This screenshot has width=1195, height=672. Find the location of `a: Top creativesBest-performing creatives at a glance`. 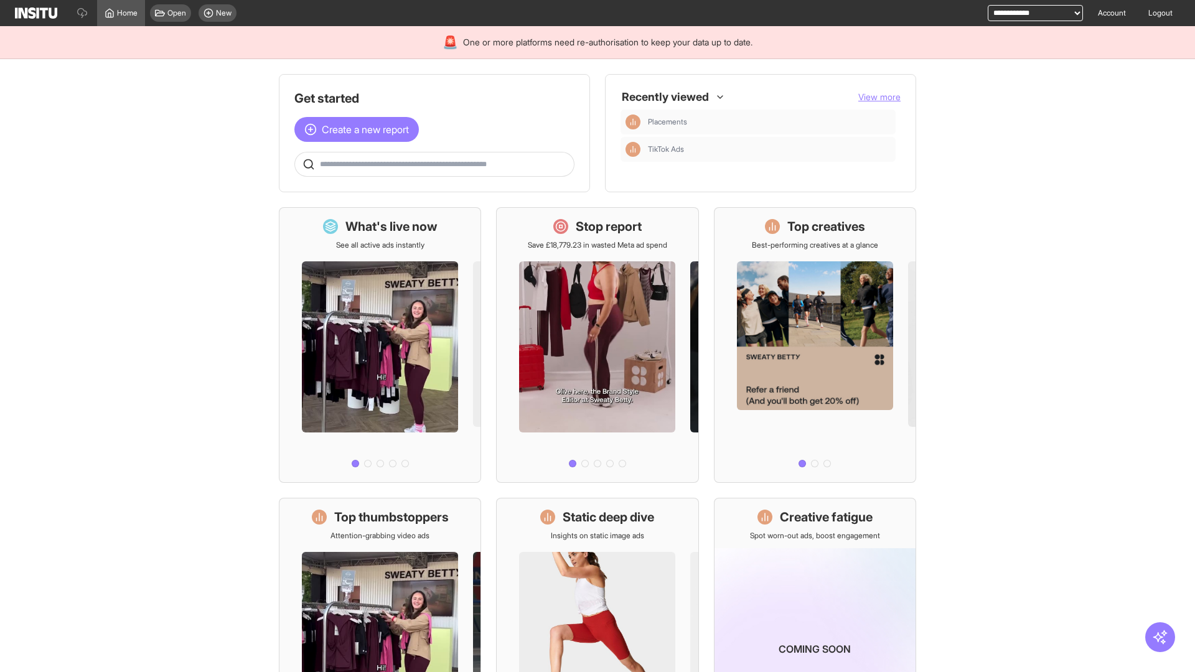

a: Top creativesBest-performing creatives at a glance is located at coordinates (815, 345).